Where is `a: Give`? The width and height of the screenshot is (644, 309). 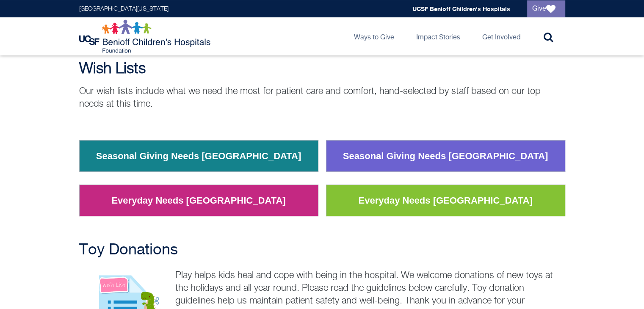 a: Give is located at coordinates (546, 9).